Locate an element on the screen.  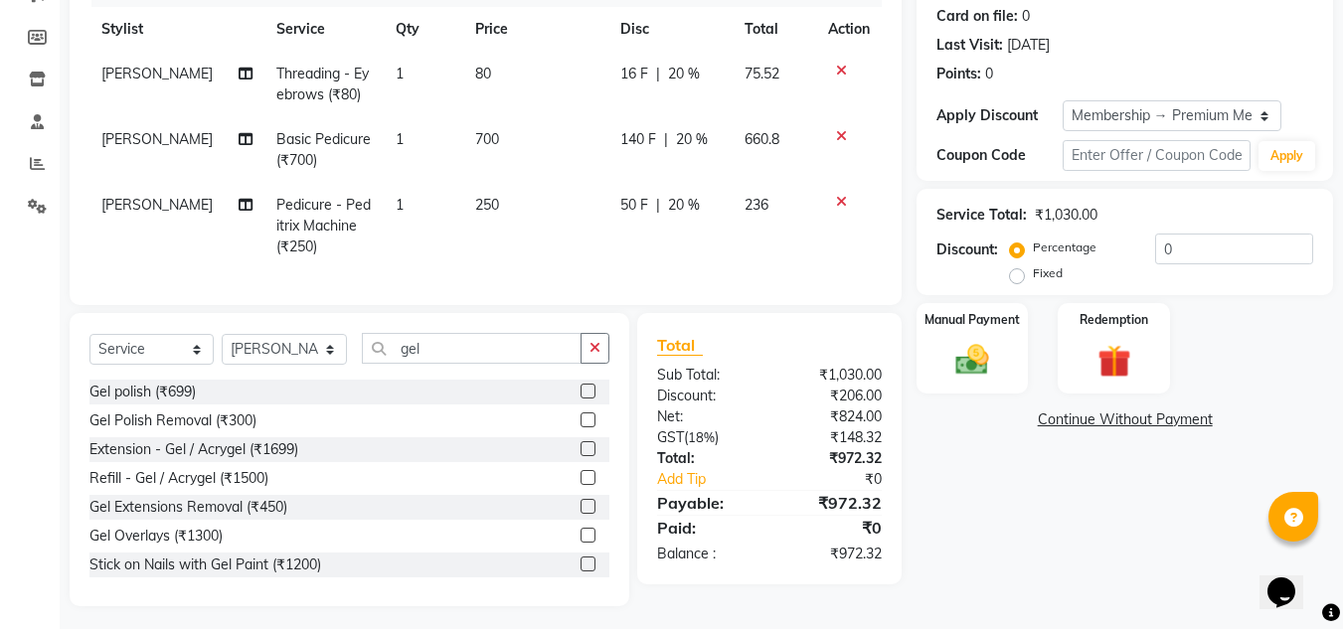
th: Stylist is located at coordinates (177, 29).